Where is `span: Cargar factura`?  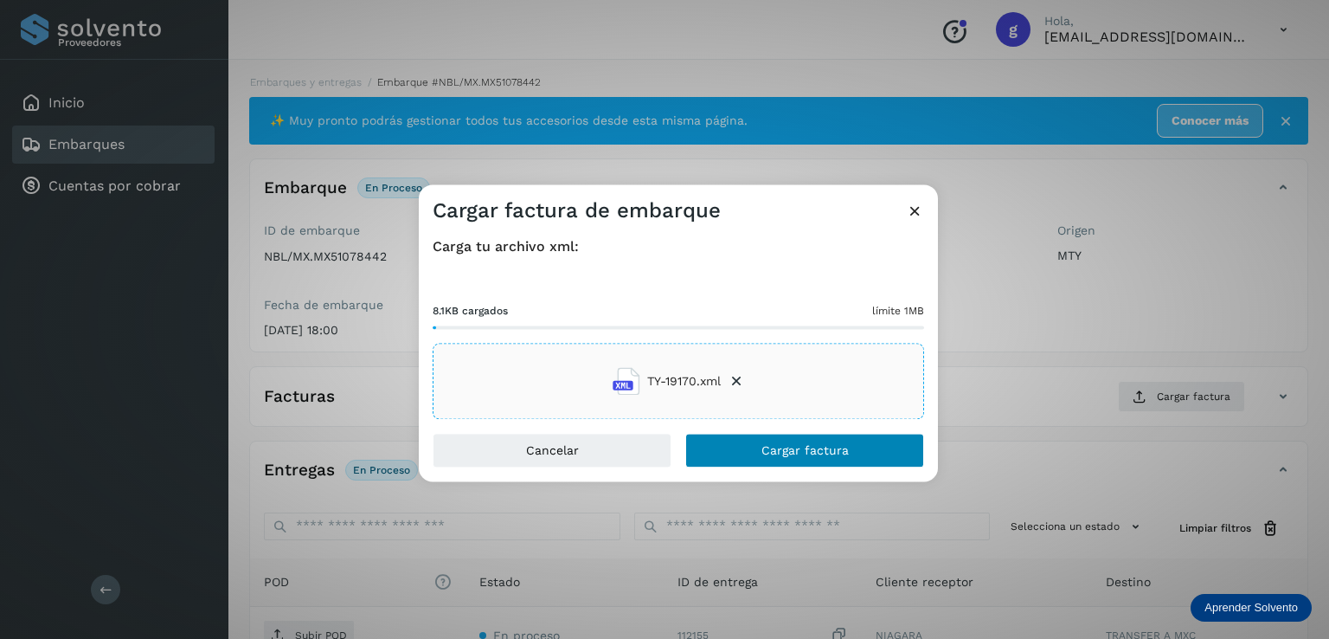 span: Cargar factura is located at coordinates (805, 451).